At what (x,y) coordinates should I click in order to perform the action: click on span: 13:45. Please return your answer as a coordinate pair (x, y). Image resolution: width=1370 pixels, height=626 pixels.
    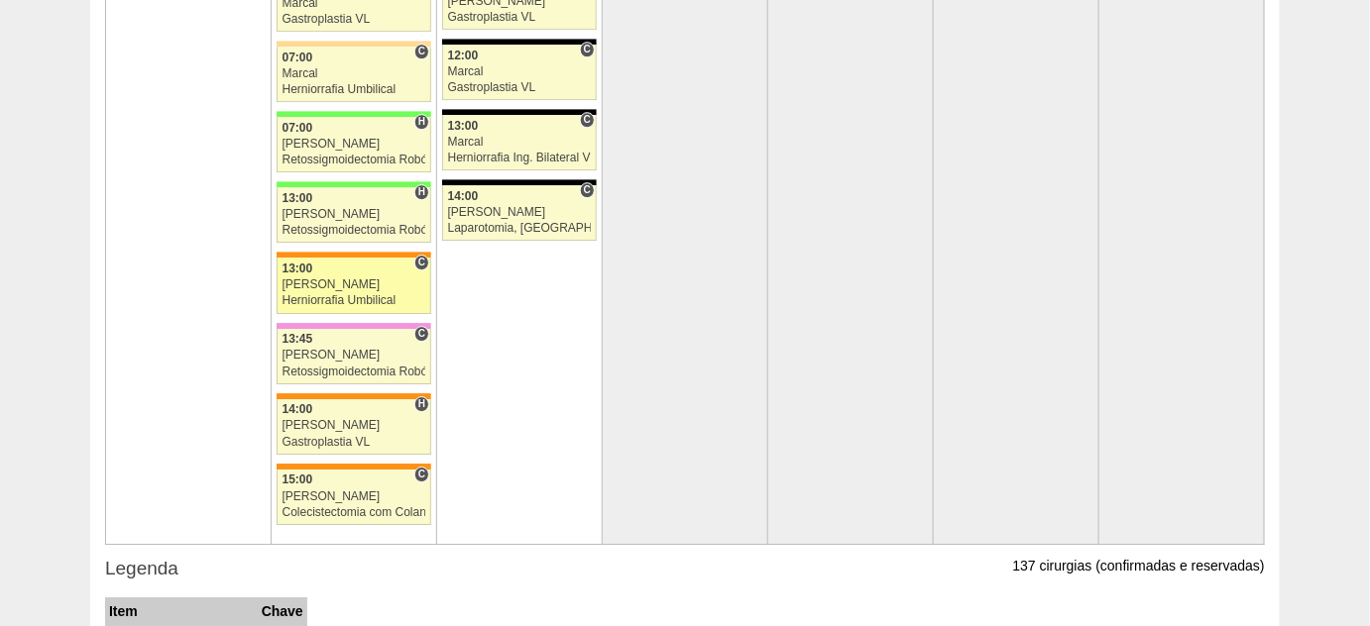
    Looking at the image, I should click on (297, 339).